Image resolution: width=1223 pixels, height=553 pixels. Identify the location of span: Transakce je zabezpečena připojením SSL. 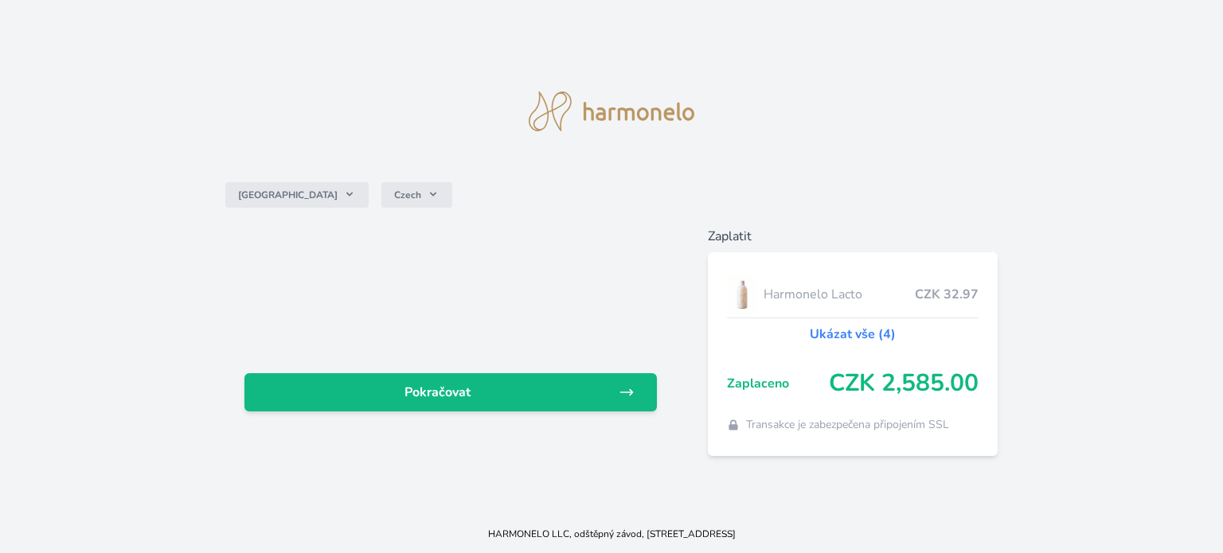
(847, 425).